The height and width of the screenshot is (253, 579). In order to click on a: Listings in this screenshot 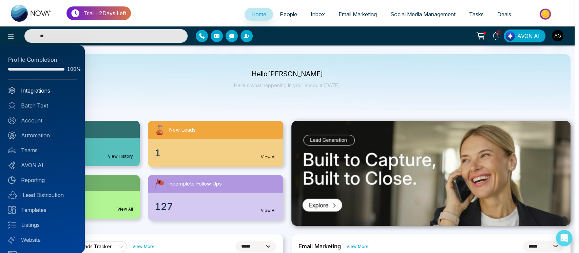, I will do `click(42, 225)`.